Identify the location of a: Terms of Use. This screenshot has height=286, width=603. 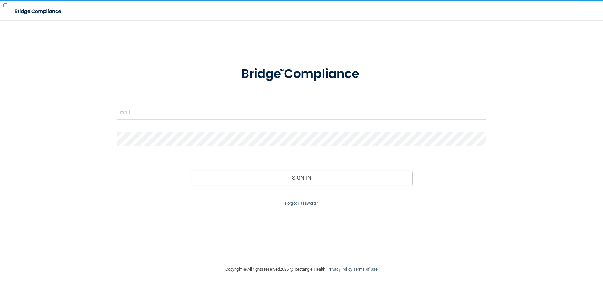
(366, 269).